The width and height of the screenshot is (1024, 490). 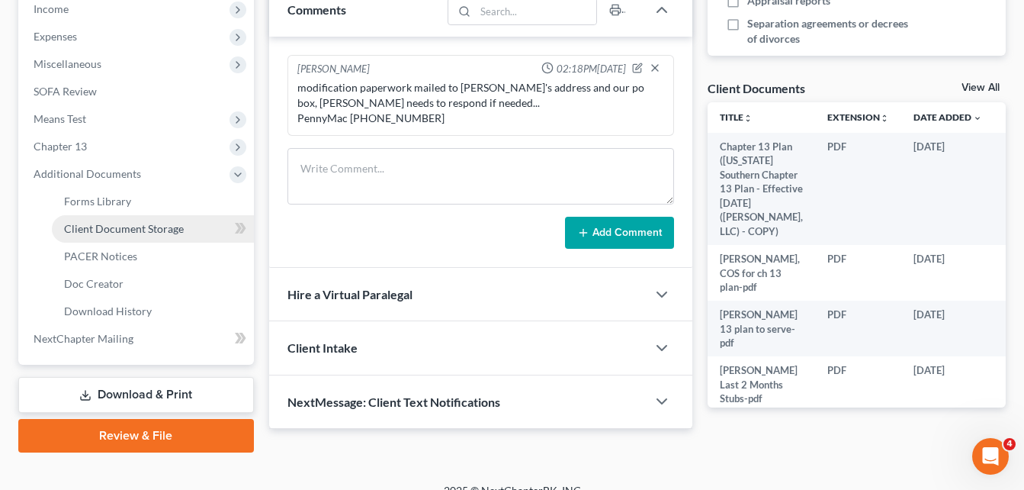 I want to click on span: 4, so click(x=1010, y=444).